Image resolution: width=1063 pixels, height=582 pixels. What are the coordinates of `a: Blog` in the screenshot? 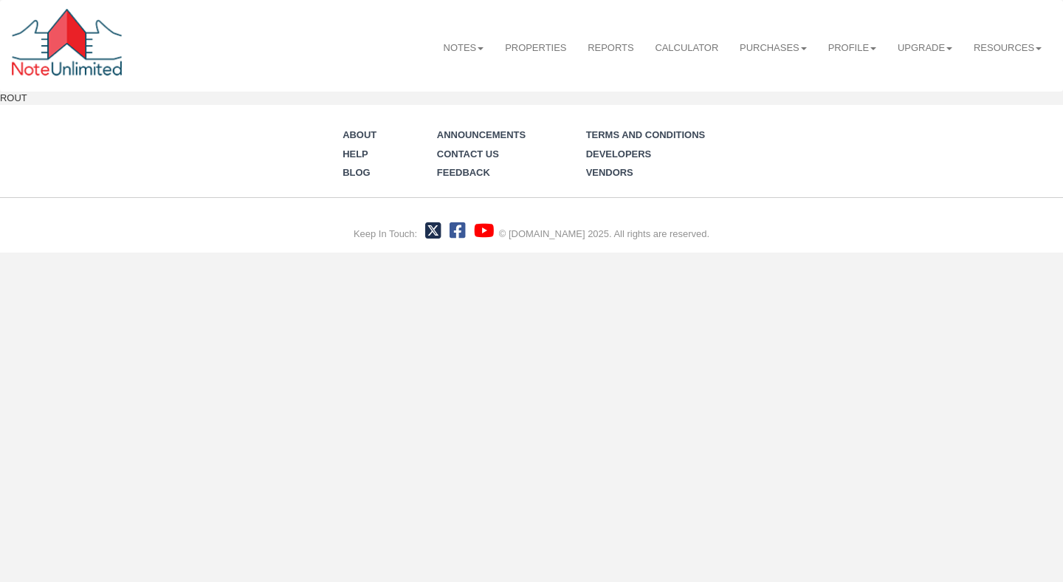 It's located at (356, 172).